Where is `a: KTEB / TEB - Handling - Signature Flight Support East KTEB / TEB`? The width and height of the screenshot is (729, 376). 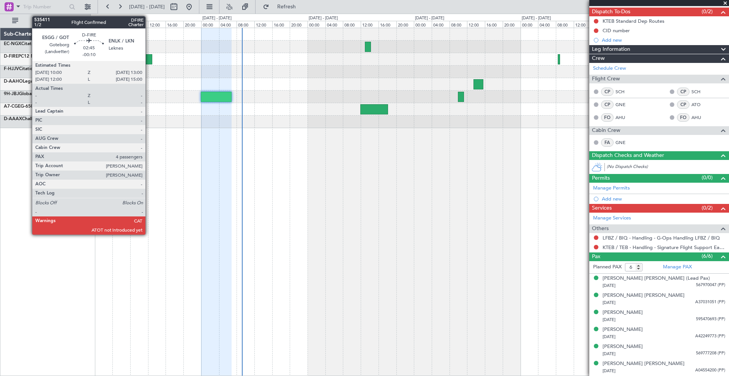 a: KTEB / TEB - Handling - Signature Flight Support East KTEB / TEB is located at coordinates (663, 247).